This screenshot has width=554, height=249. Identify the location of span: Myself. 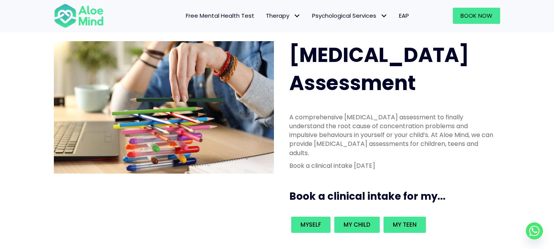
(311, 224).